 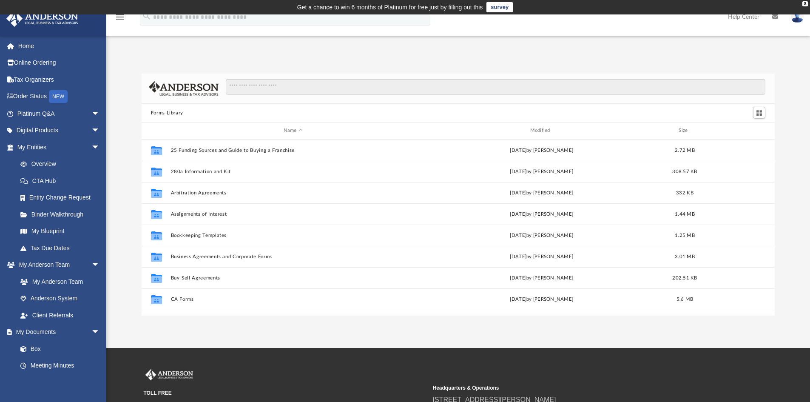 I want to click on span: 308.57 KB, so click(x=685, y=171).